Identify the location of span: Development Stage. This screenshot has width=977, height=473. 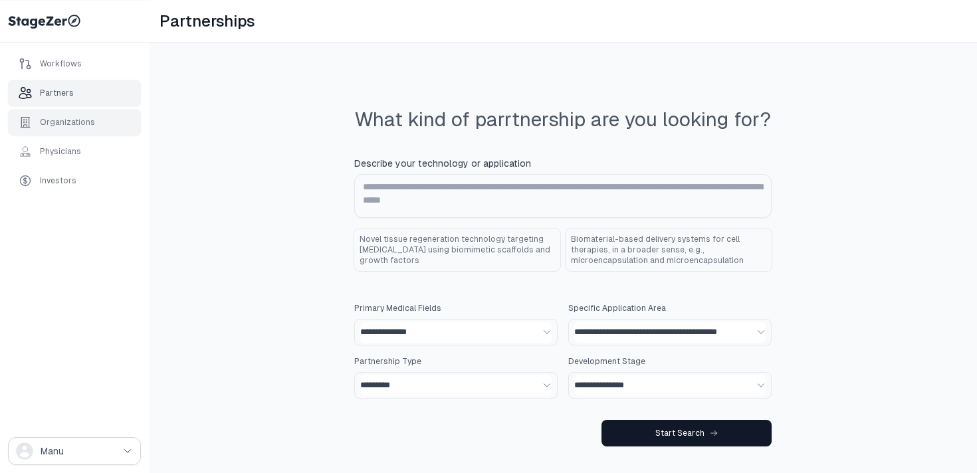
(607, 361).